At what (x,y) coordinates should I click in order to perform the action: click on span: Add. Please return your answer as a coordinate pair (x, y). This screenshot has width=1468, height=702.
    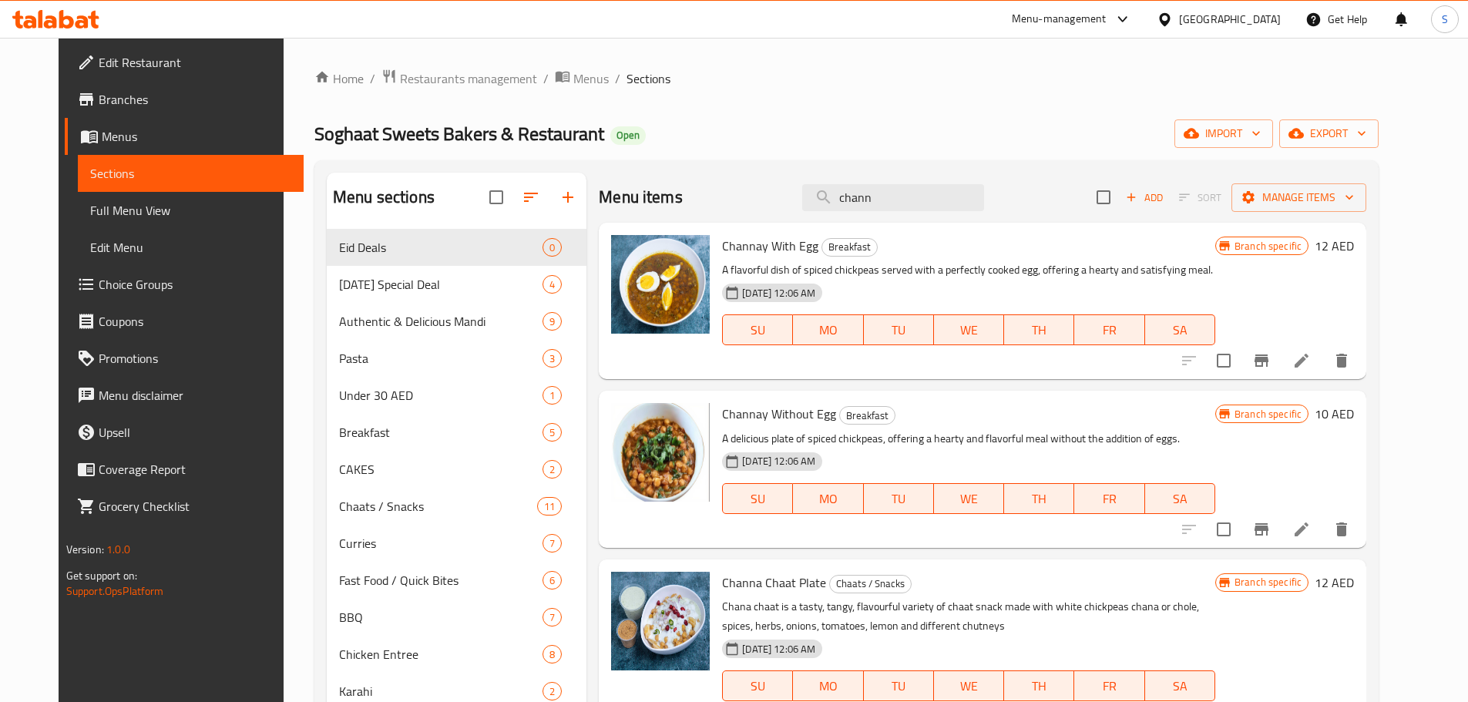
    Looking at the image, I should click on (1144, 197).